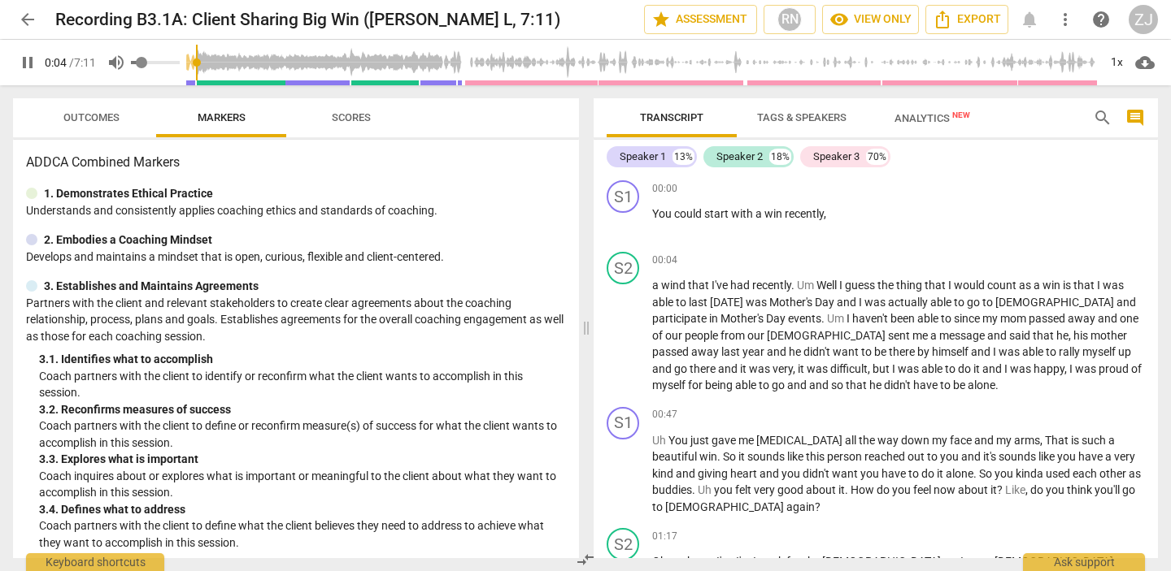  I want to click on p: Understands and consistently applies coaching ethics and standards of coaching., so click(296, 211).